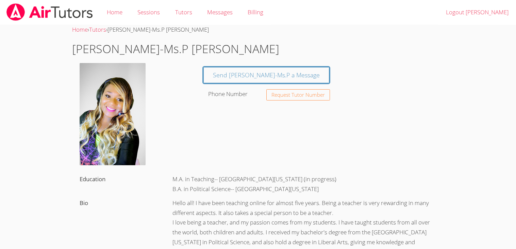  What do you see at coordinates (93, 179) in the screenshot?
I see `label: Education` at bounding box center [93, 179].